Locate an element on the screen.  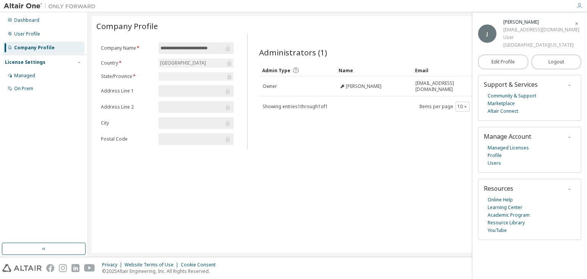
img: linkedin.svg is located at coordinates (75, 268).